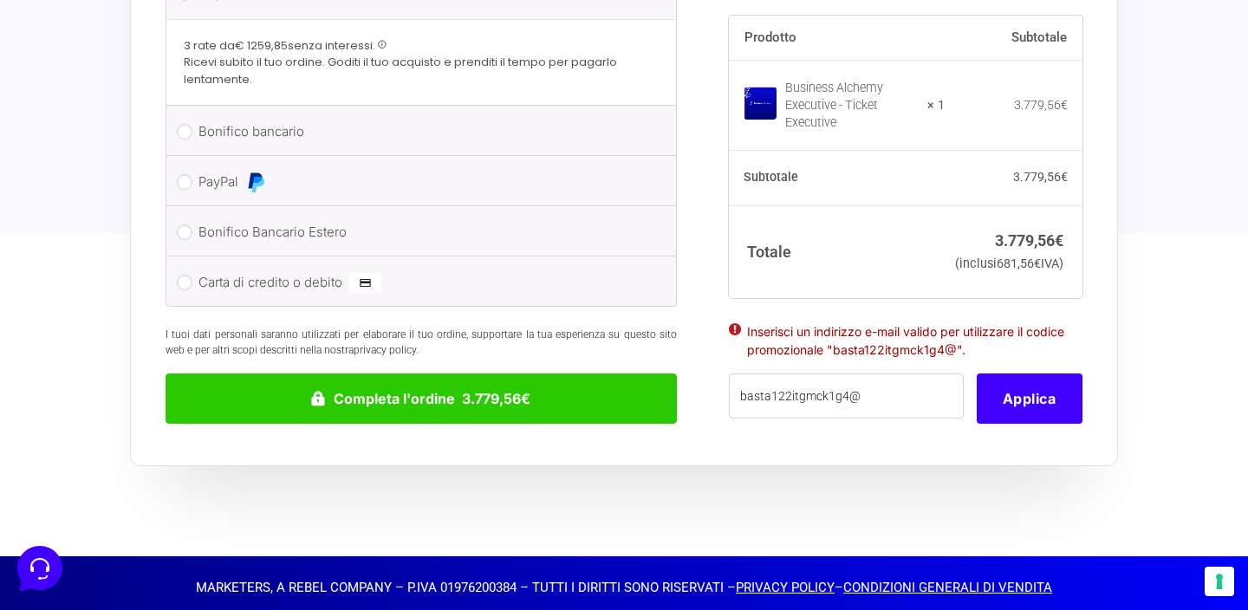  What do you see at coordinates (67, 483) in the screenshot?
I see `p: Home` at bounding box center [67, 483].